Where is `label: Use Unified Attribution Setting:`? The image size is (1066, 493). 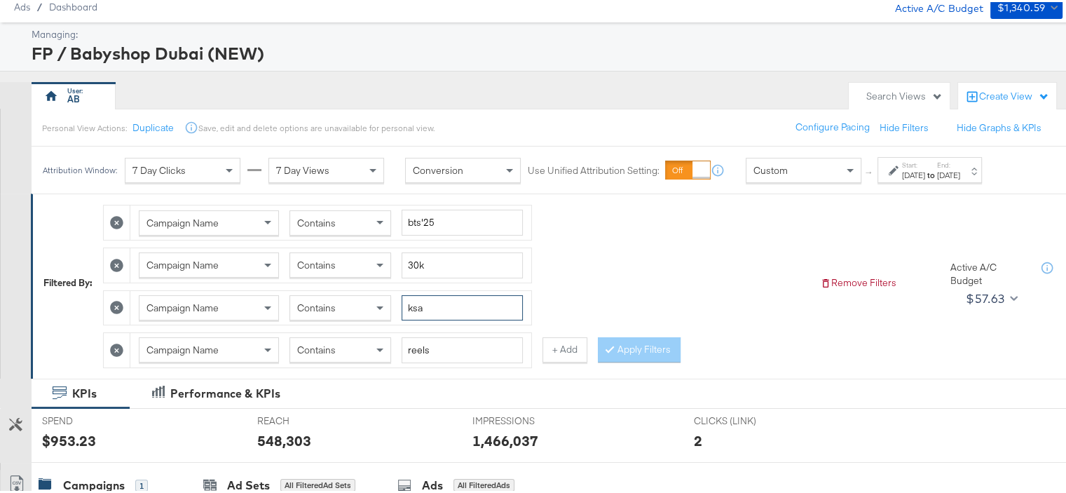
label: Use Unified Attribution Setting: is located at coordinates (593, 168).